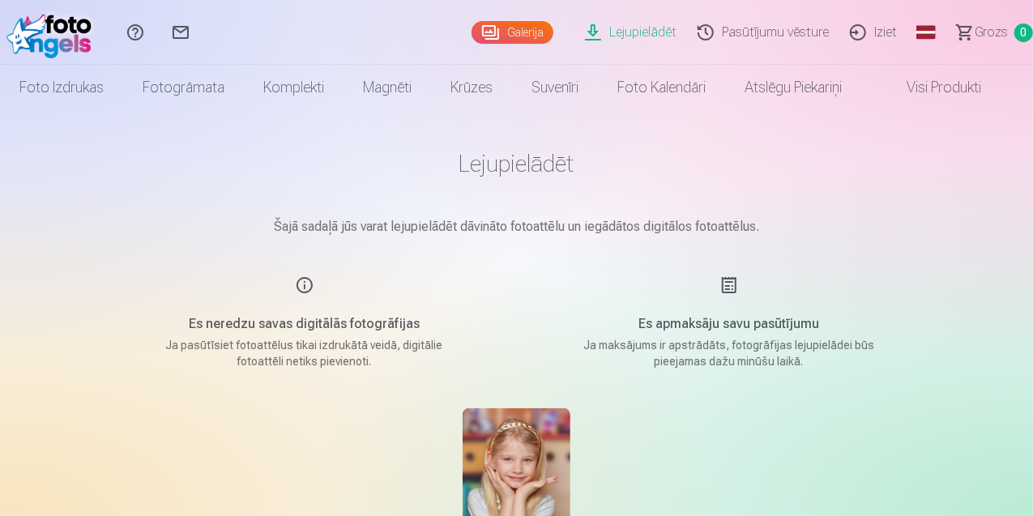  What do you see at coordinates (387, 87) in the screenshot?
I see `a: Magnēti` at bounding box center [387, 87].